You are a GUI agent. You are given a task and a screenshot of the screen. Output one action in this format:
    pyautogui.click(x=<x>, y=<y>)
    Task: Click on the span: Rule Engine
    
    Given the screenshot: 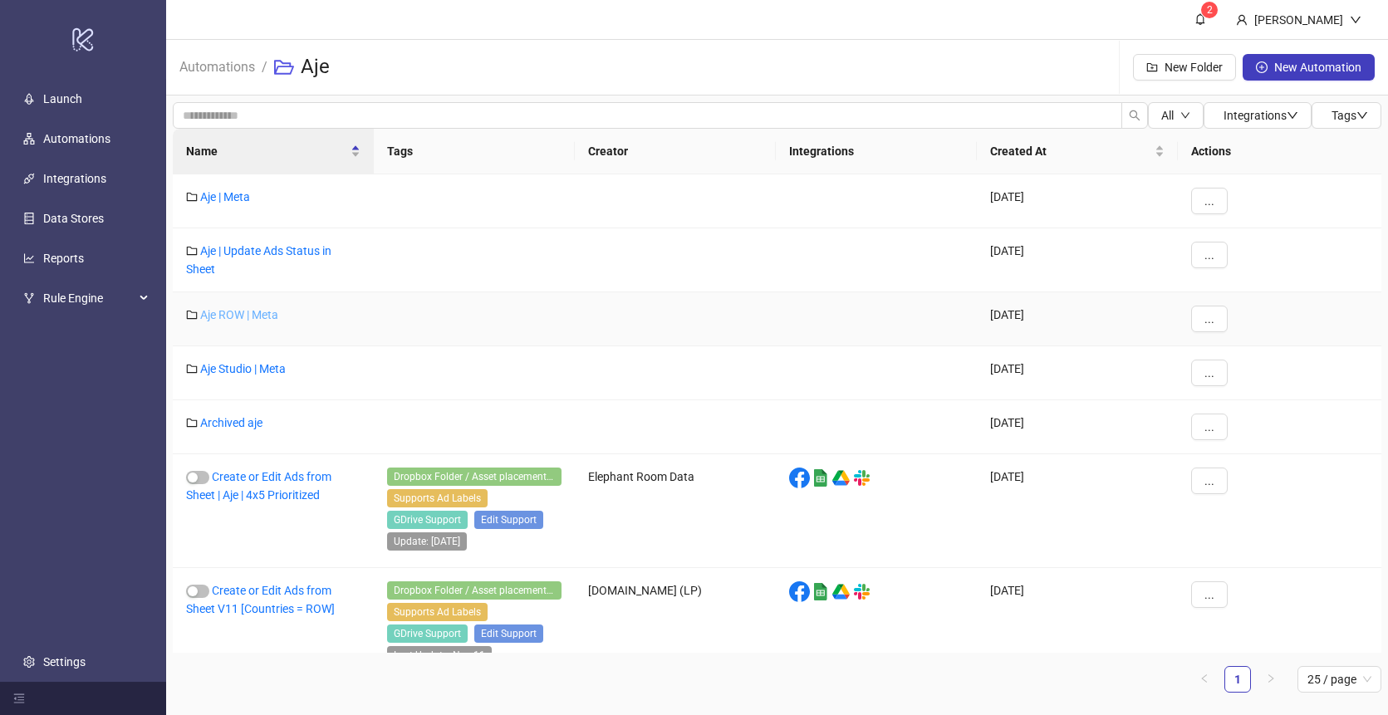 What is the action you would take?
    pyautogui.click(x=89, y=298)
    